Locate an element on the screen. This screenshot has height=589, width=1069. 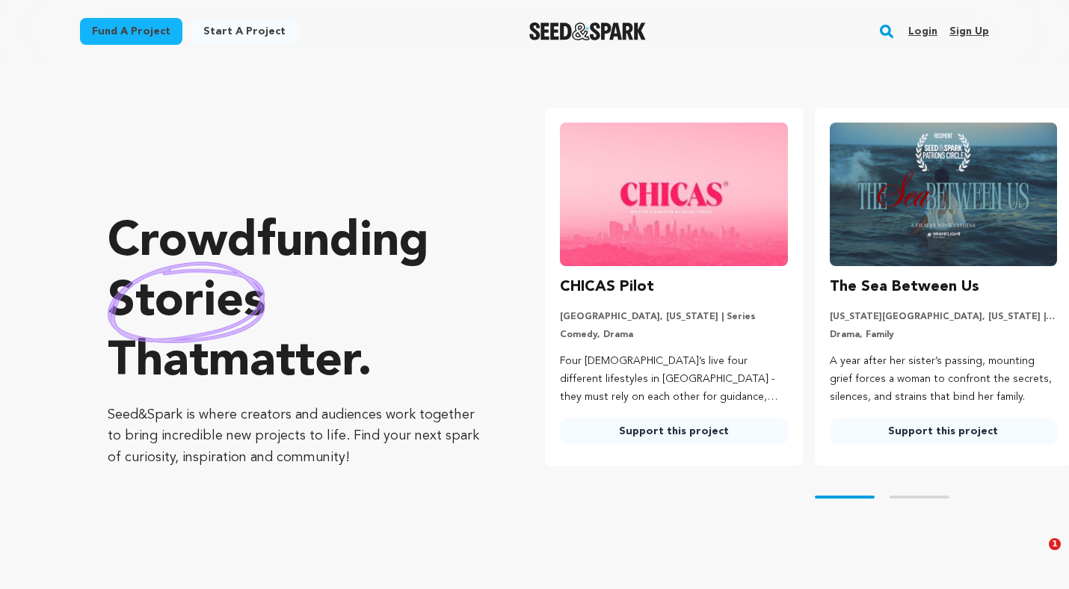
a: Seed&Spark Homepage is located at coordinates (587, 31).